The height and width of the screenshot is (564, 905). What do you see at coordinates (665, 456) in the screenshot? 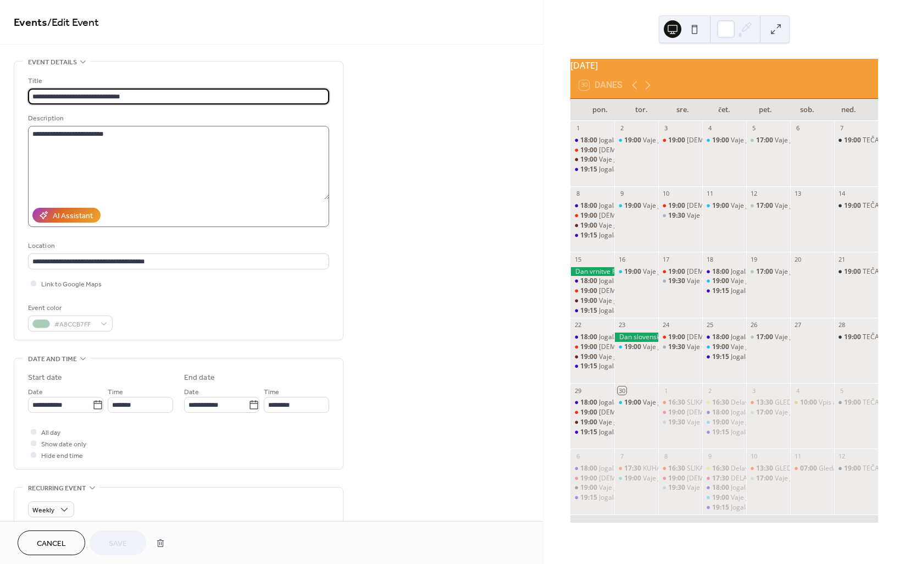
I see `div: 8` at bounding box center [665, 456].